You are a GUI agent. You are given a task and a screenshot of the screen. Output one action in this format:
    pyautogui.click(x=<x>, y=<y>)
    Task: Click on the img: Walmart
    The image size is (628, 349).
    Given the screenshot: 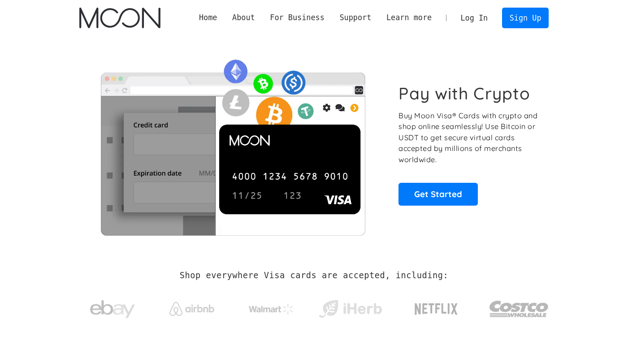 What is the action you would take?
    pyautogui.click(x=271, y=309)
    